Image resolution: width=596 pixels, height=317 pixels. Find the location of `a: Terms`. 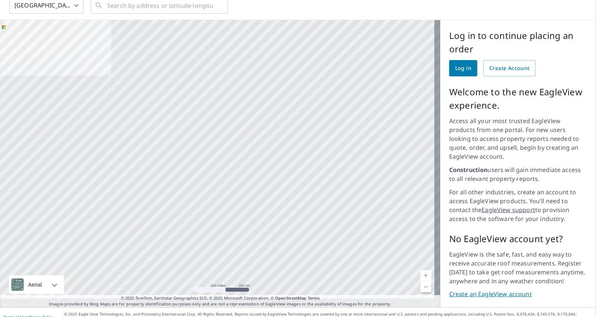

a: Terms is located at coordinates (314, 298).